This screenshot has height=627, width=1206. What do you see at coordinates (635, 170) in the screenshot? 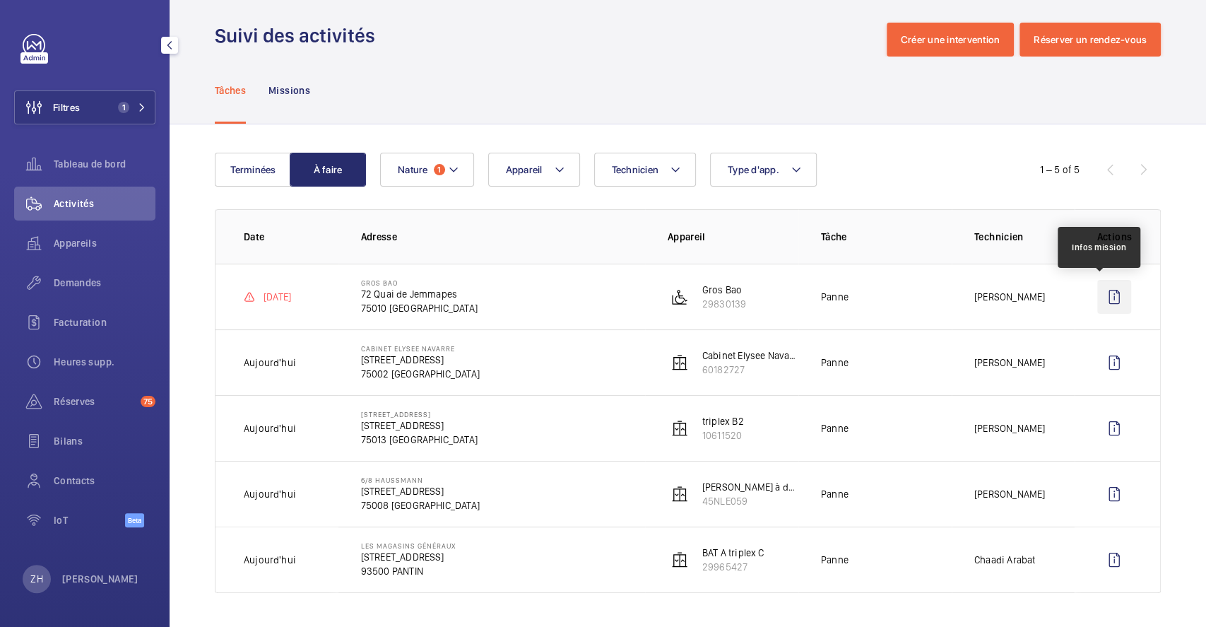
I see `span: Technicien` at bounding box center [635, 170].